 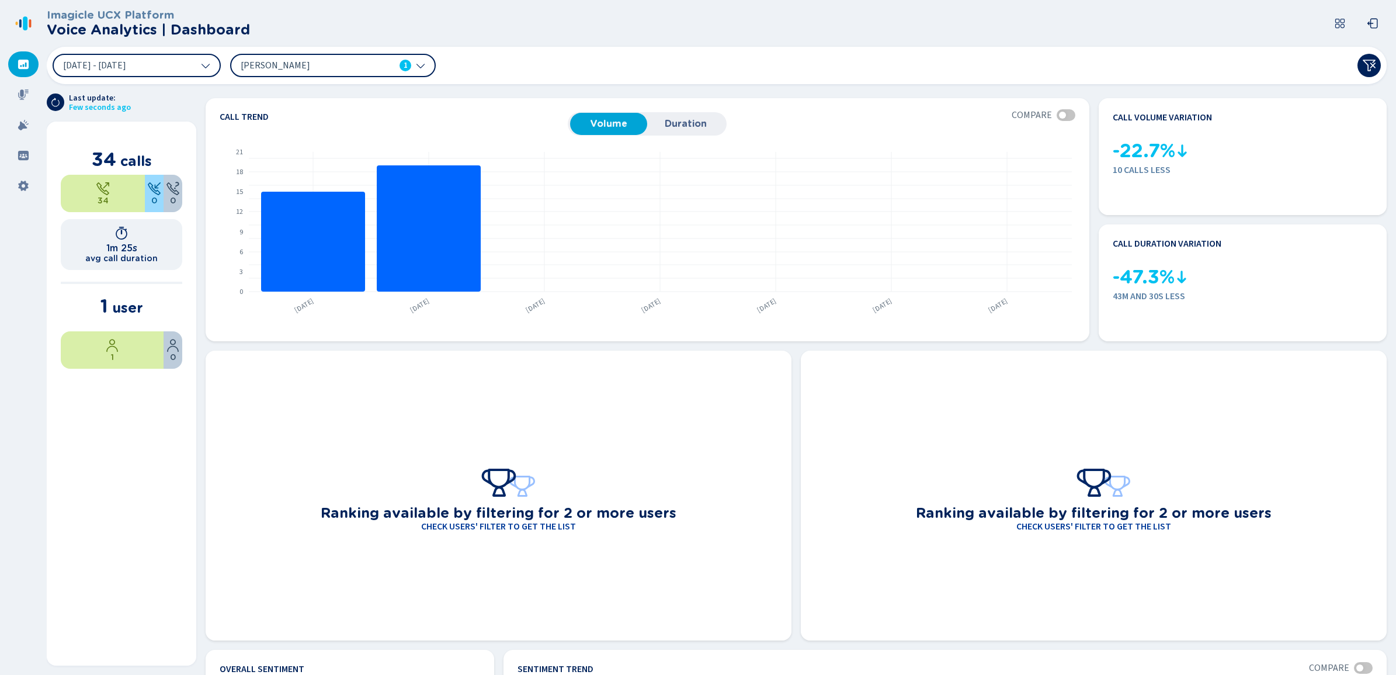 I want to click on svg: alarm-filled, so click(x=23, y=125).